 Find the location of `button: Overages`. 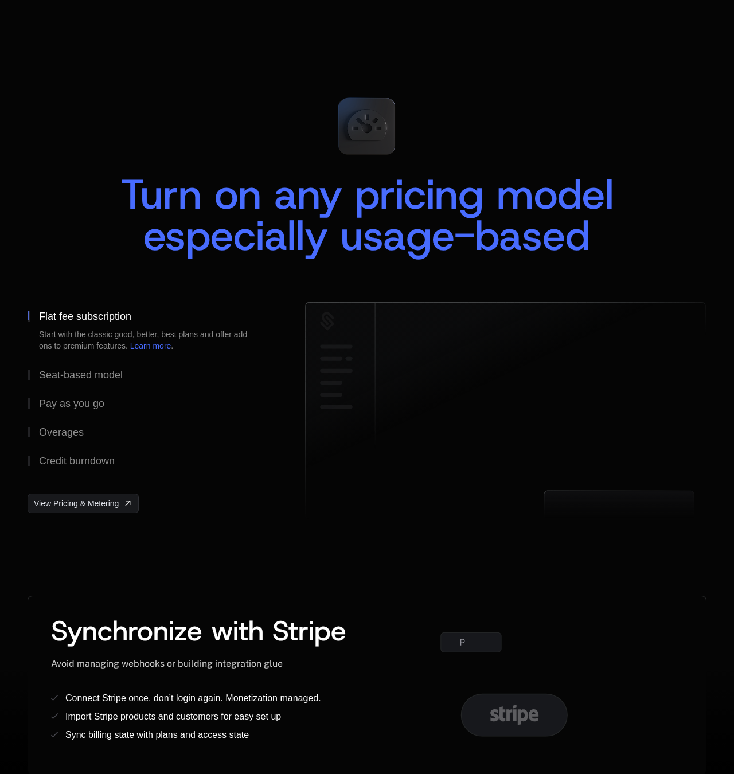

button: Overages is located at coordinates (148, 432).